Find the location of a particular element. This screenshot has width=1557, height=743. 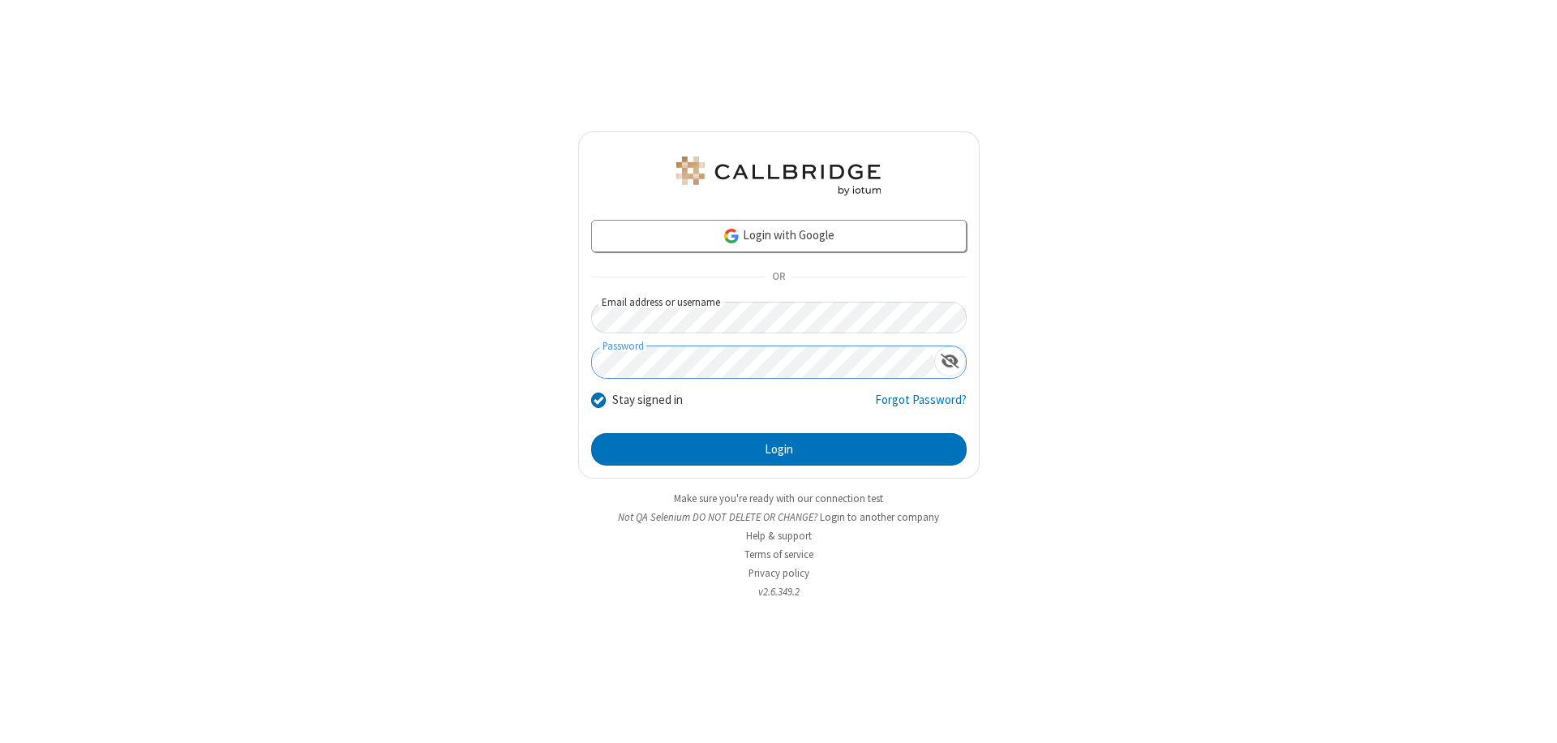

a: Terms of service is located at coordinates (779, 554).